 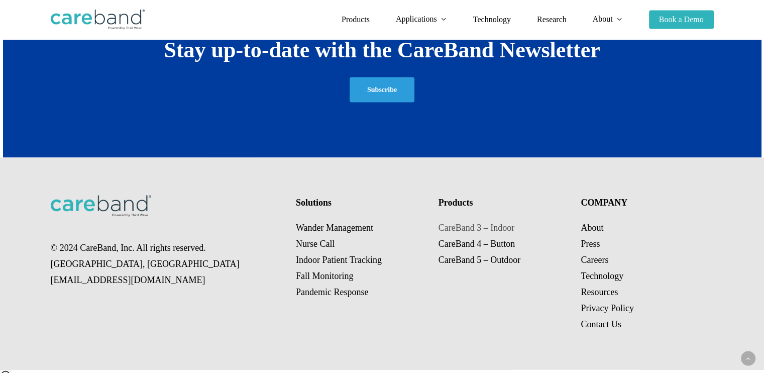 What do you see at coordinates (479, 259) in the screenshot?
I see `a: CareBand 5 – Outdoor` at bounding box center [479, 259].